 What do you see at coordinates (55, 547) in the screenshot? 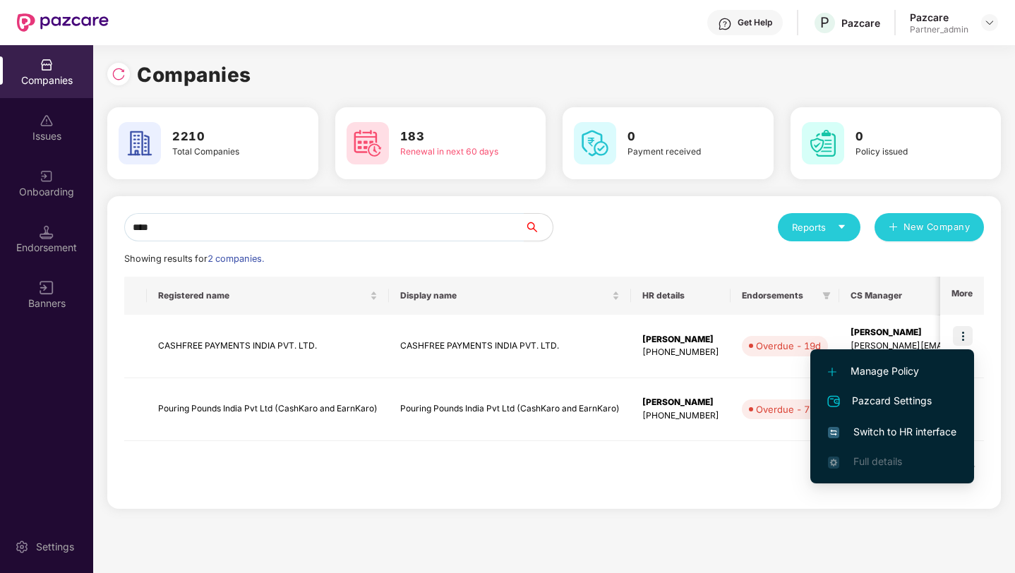
I see `div: Settings` at bounding box center [55, 547].